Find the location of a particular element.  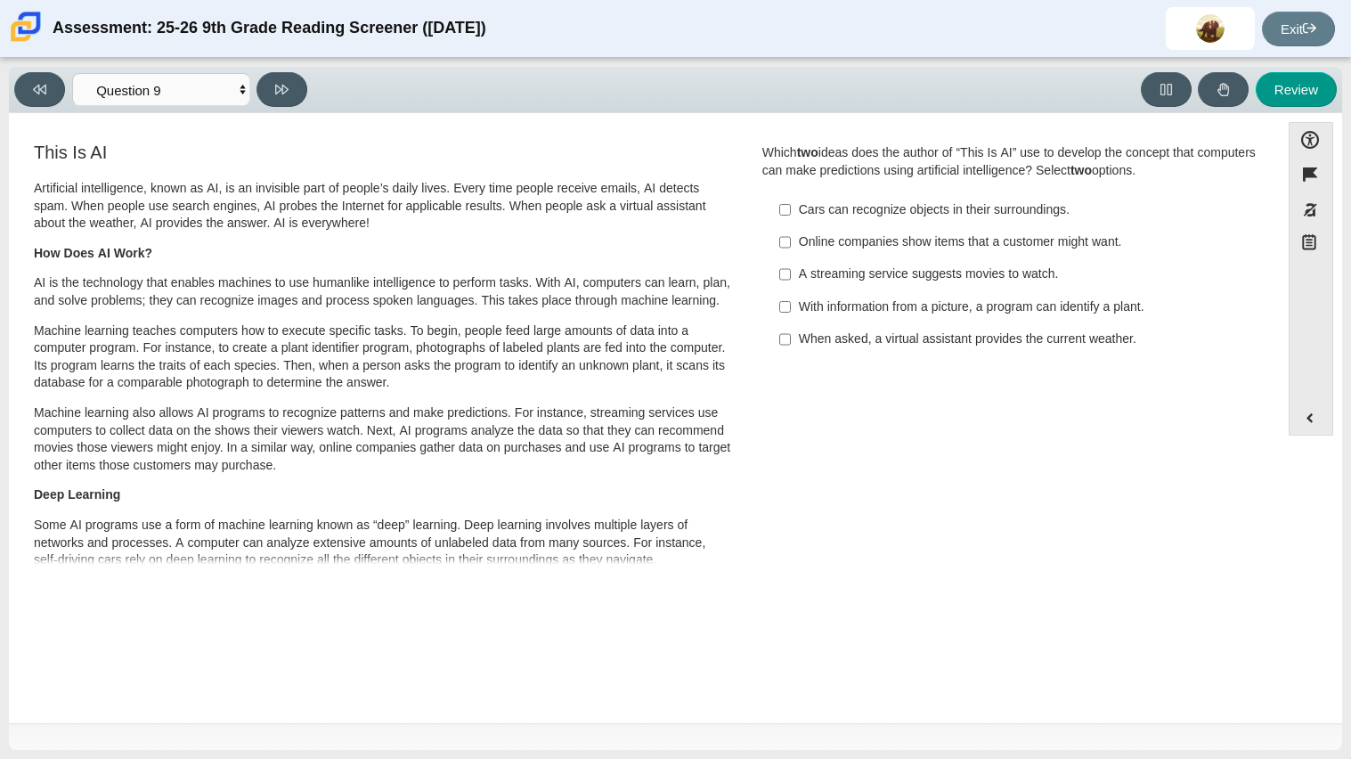

button: Raise Your Hand is located at coordinates (1223, 89).